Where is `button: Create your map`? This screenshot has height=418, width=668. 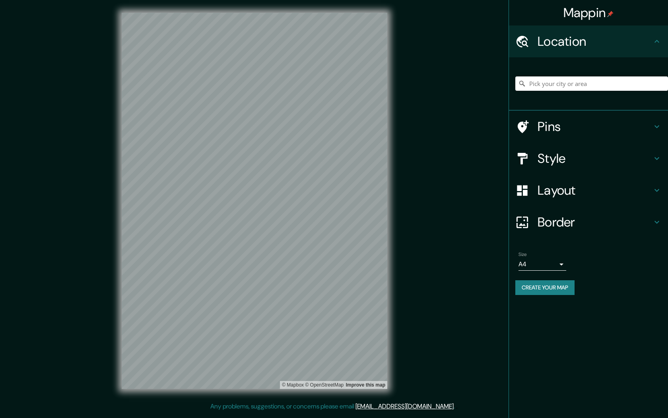
button: Create your map is located at coordinates (545, 287).